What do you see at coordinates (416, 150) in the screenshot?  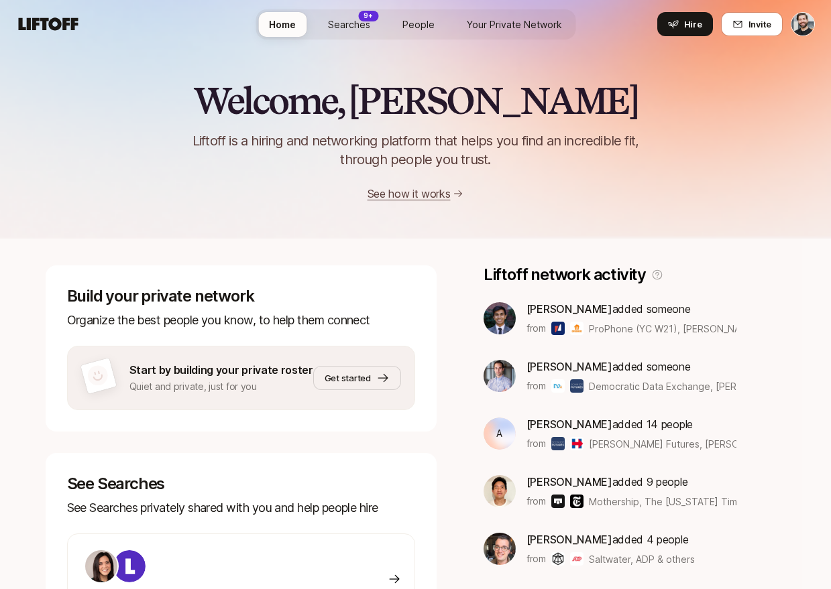 I see `p: Liftoff is a hiring and networking platform that helps you find an incredible fit, through people...` at bounding box center [416, 150].